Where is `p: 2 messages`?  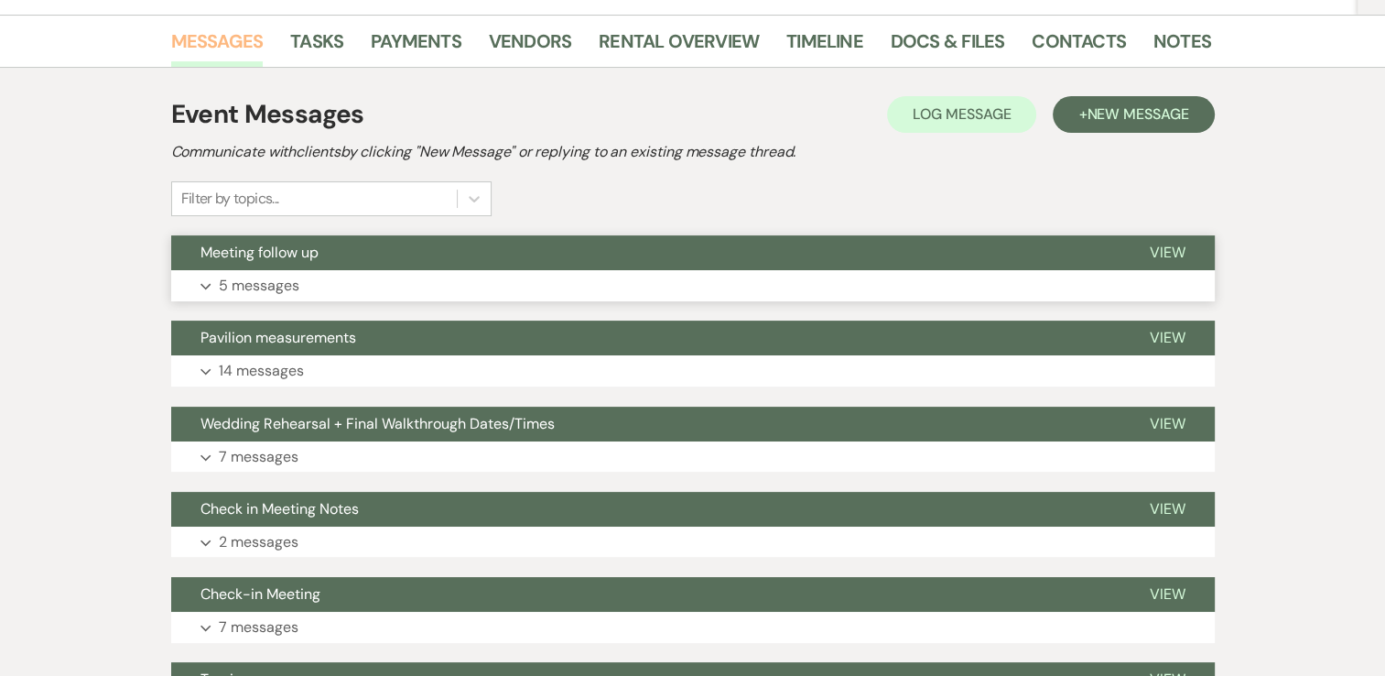 p: 2 messages is located at coordinates (258, 542).